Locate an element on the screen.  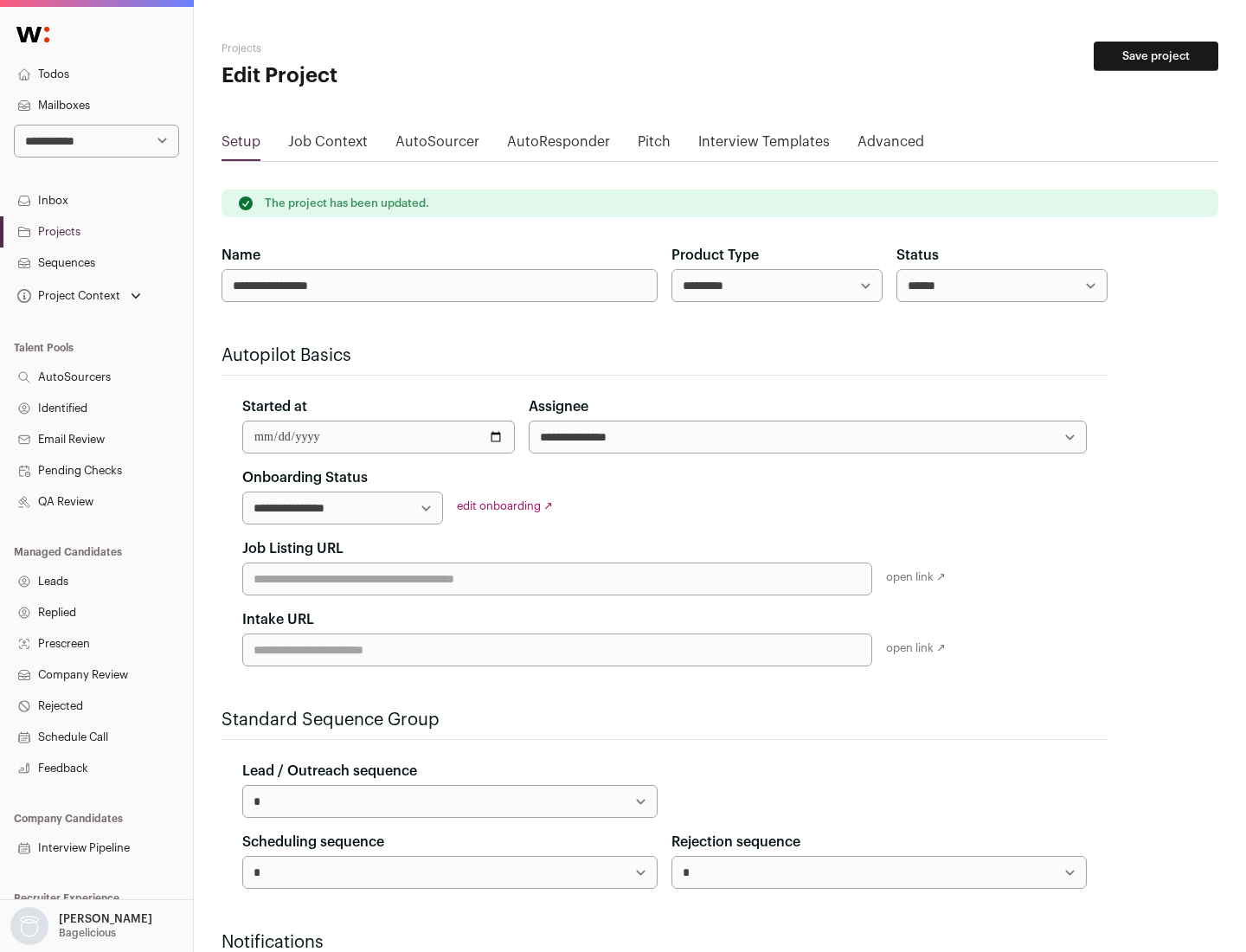
label: Intake URL is located at coordinates (277, 619).